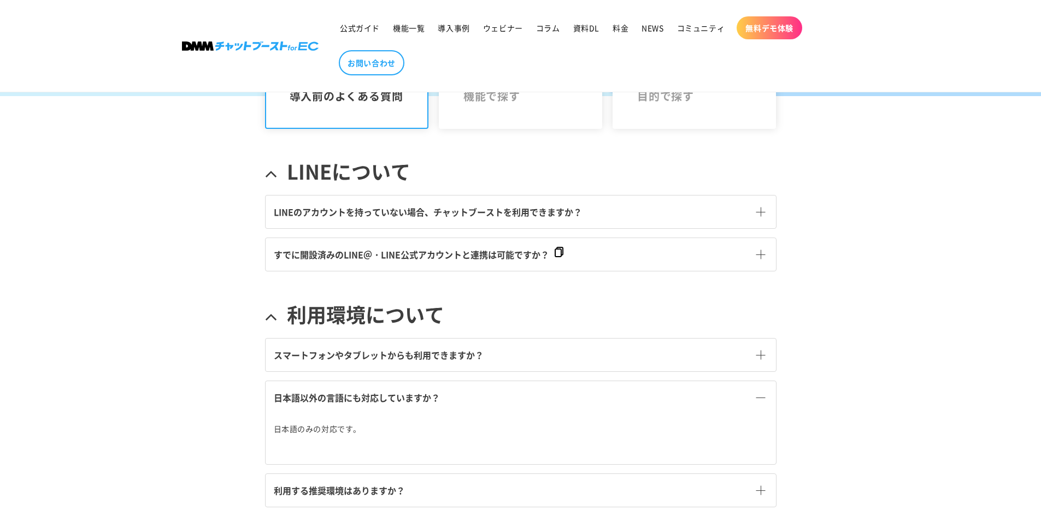  I want to click on span: スマートフォンやタブレットからも利用できますか？, so click(379, 355).